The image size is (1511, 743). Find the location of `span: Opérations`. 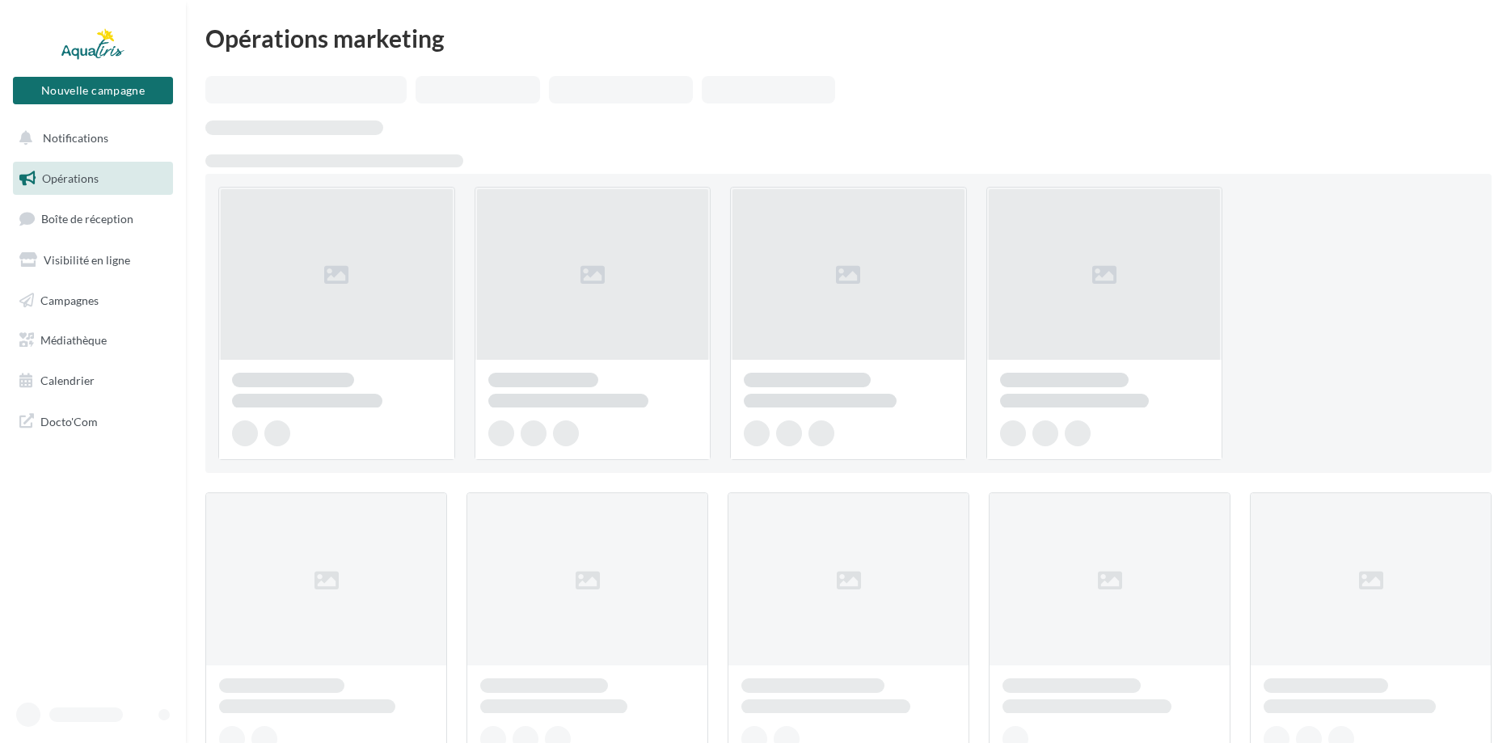

span: Opérations is located at coordinates (70, 178).